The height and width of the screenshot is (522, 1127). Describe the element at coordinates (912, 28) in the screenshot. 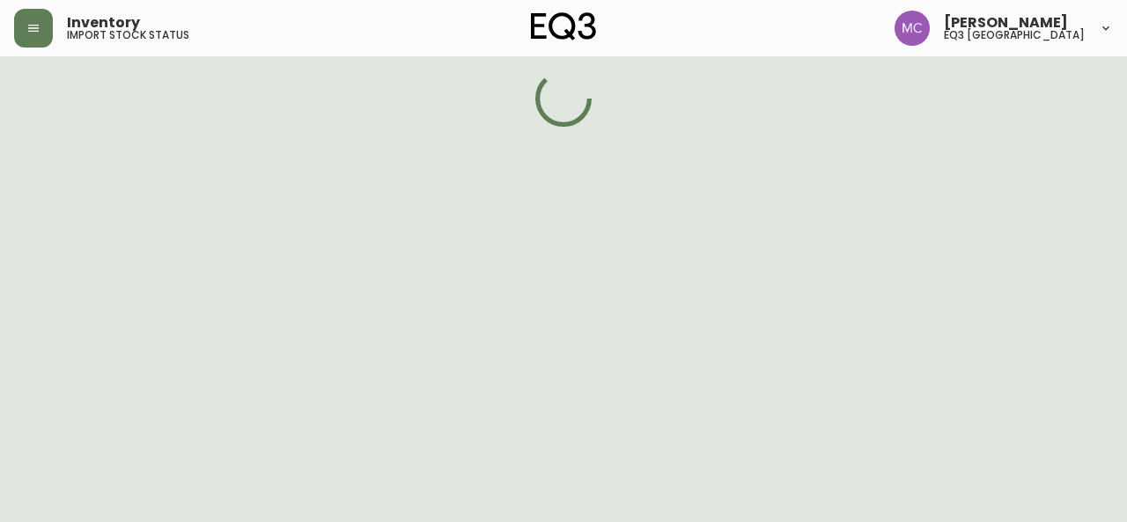

I see `img: 6dbdb61c5655a9a555815750a11666cc` at that location.